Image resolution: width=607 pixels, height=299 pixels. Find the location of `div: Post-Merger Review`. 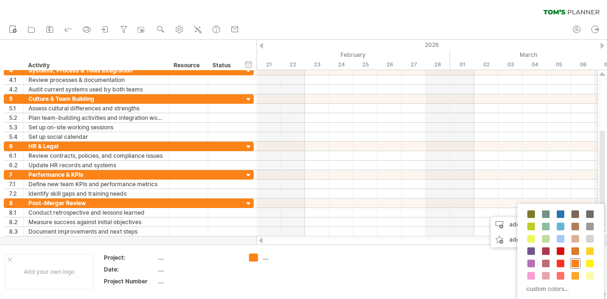

div: Post-Merger Review is located at coordinates (96, 203).